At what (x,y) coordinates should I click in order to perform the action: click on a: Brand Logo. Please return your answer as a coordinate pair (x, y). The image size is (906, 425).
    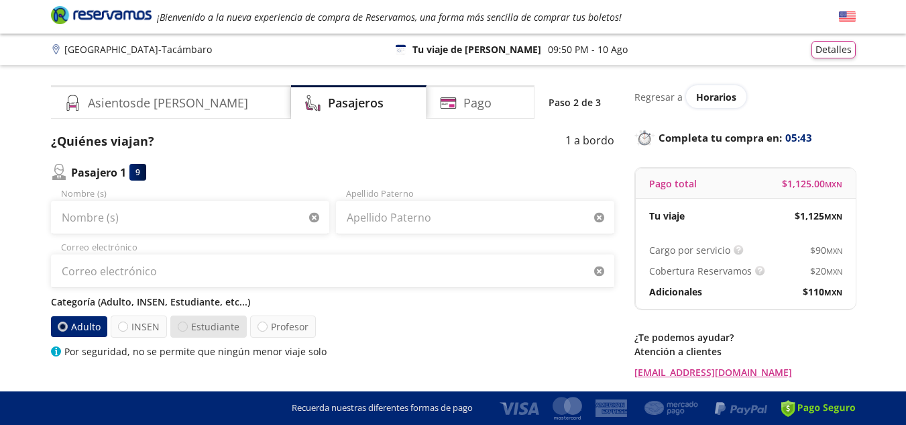
    Looking at the image, I should click on (101, 17).